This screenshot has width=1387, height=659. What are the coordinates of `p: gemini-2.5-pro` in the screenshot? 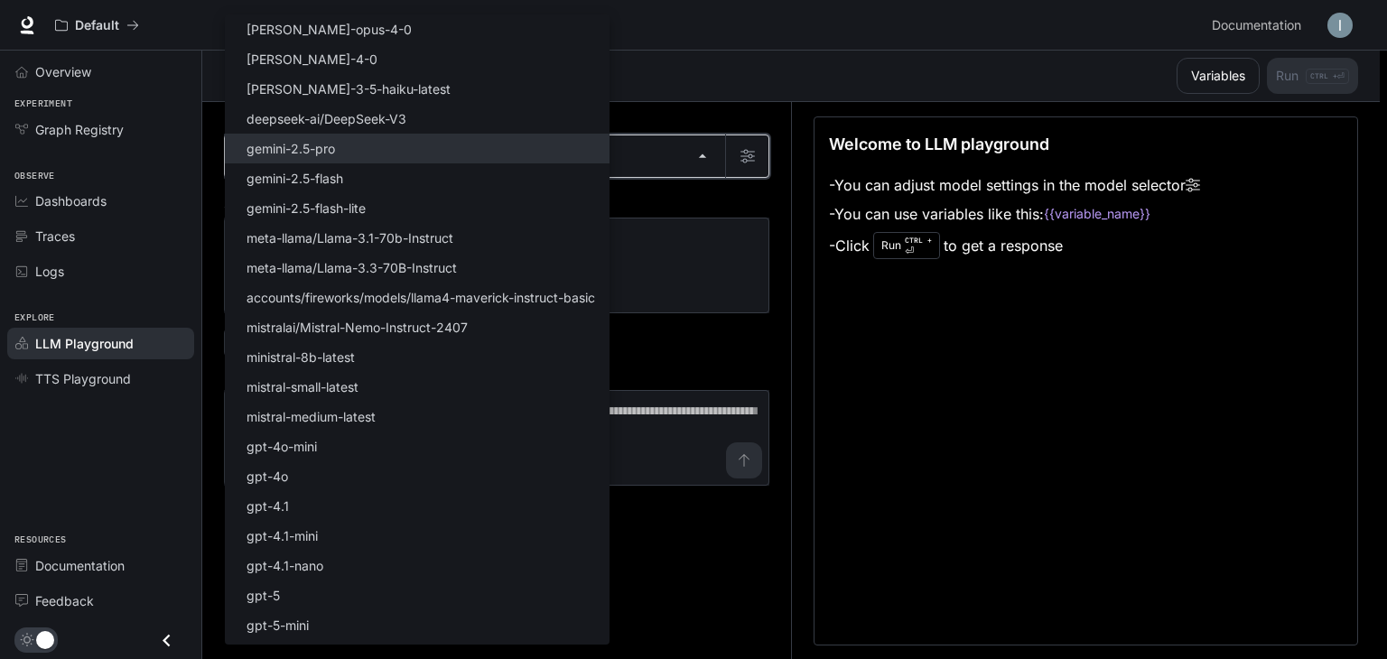 It's located at (291, 148).